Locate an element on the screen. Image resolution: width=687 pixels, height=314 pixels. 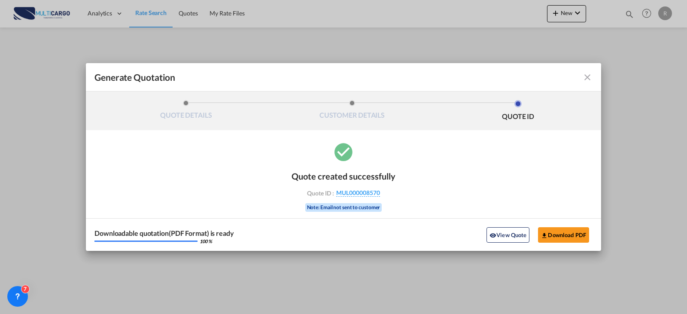
md-dialog: Generate QuotationQUOTE ... is located at coordinates (344, 157).